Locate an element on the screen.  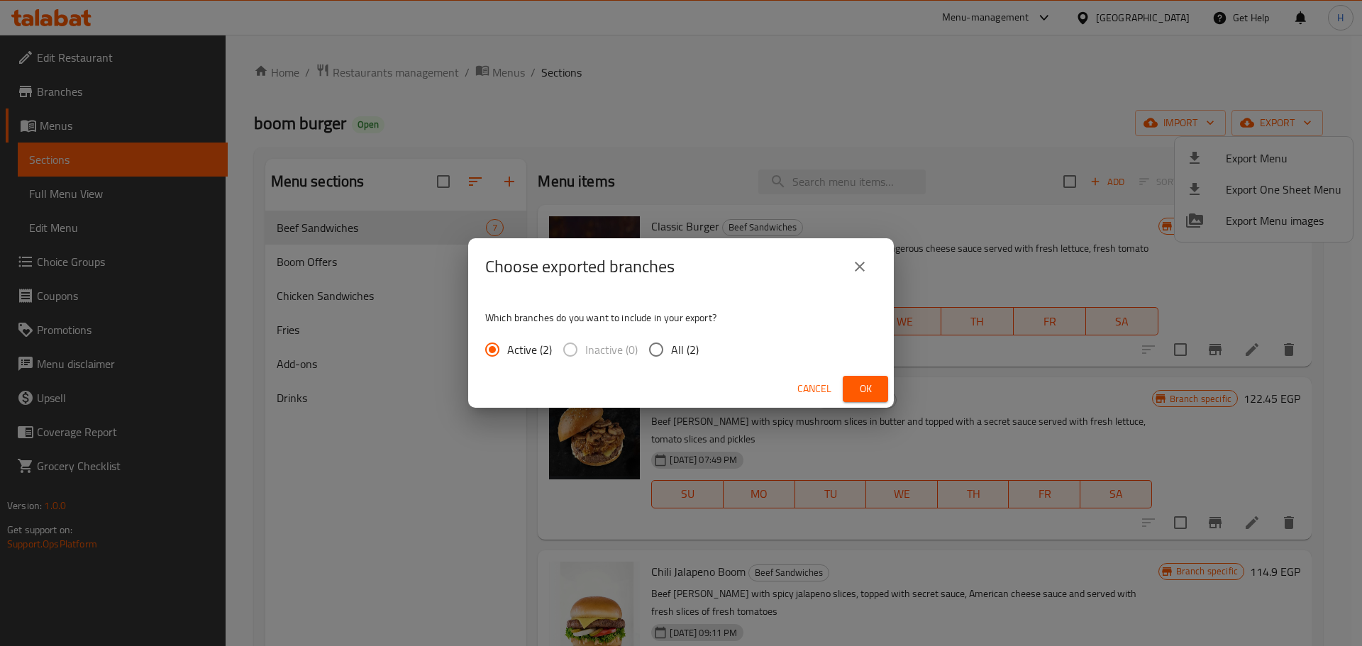
button: Ok is located at coordinates (866, 389).